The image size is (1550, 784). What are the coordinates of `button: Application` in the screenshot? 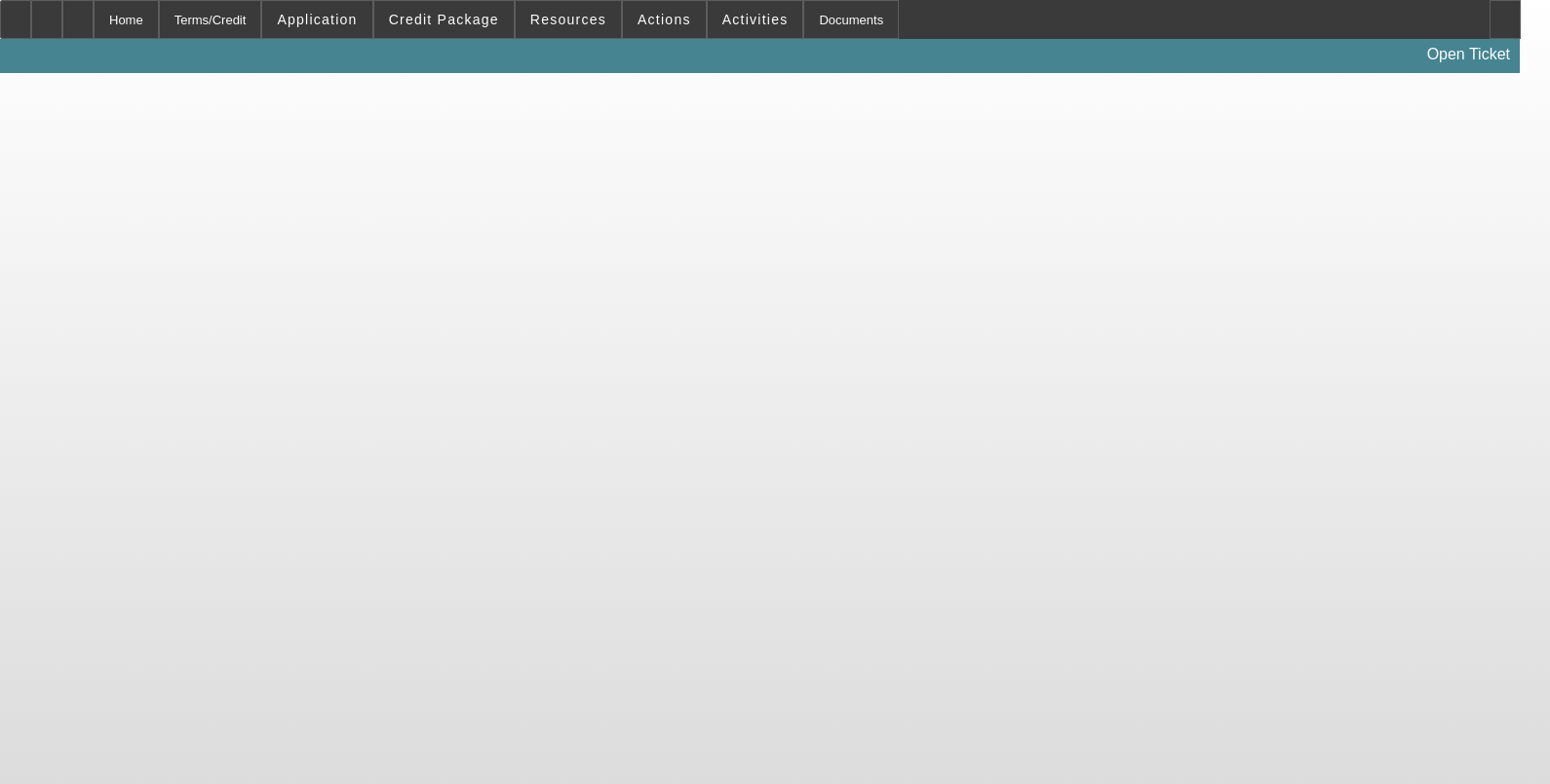 It's located at (317, 20).